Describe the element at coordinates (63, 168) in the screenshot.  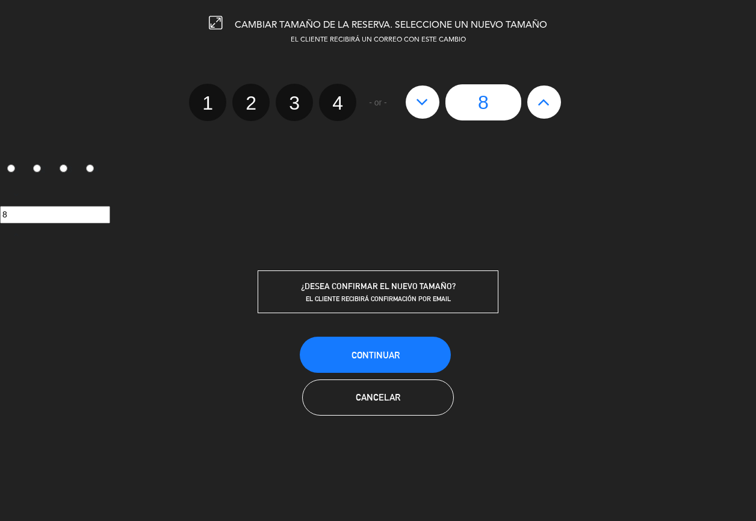
I see `input: 3` at that location.